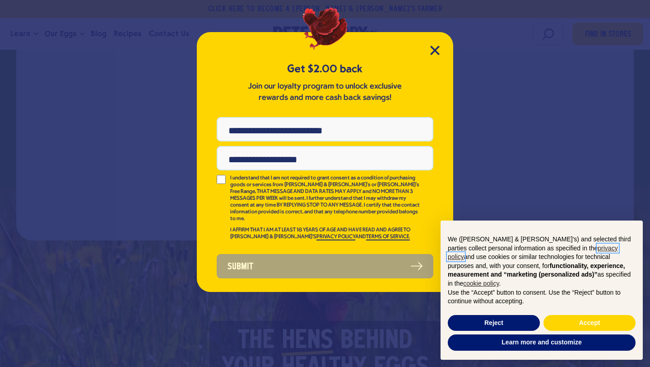  What do you see at coordinates (325, 266) in the screenshot?
I see `button: Submit` at bounding box center [325, 266].